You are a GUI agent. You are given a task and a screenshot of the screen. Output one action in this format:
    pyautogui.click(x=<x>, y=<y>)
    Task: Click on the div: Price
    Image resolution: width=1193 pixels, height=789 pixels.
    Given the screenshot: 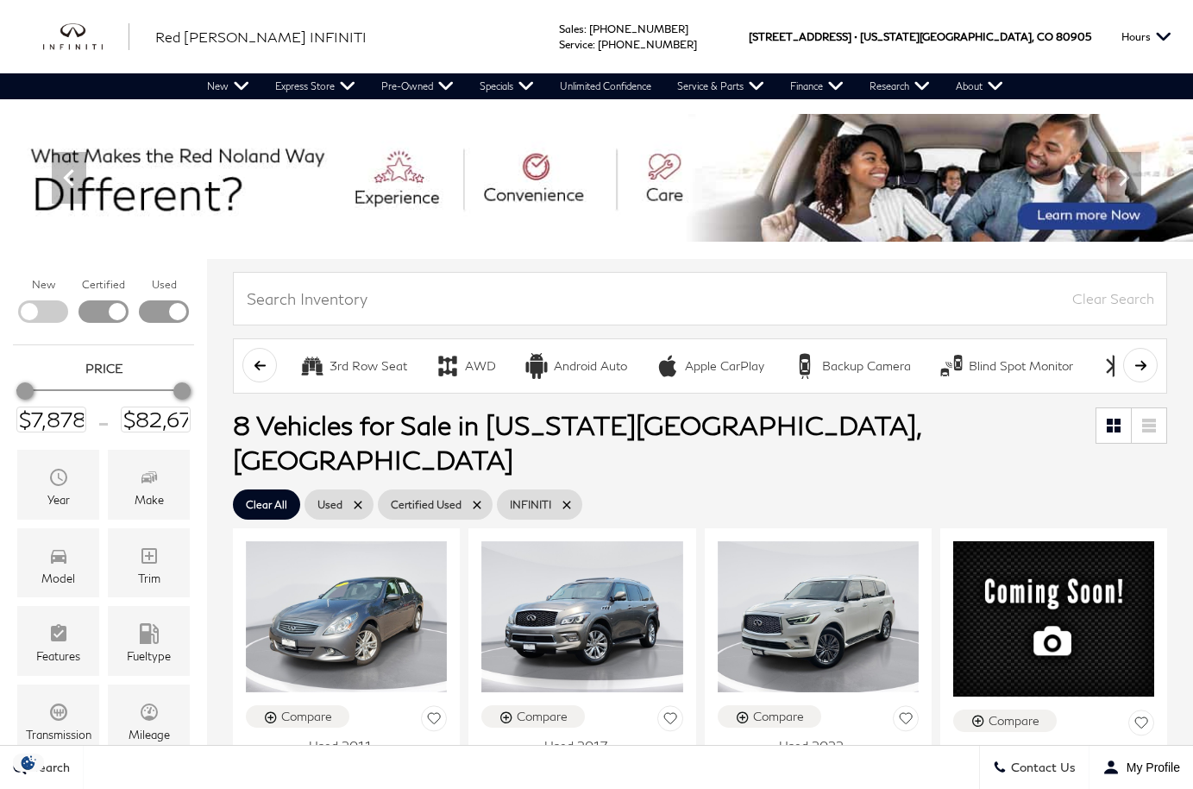 What is the action you would take?
    pyautogui.click(x=104, y=404)
    